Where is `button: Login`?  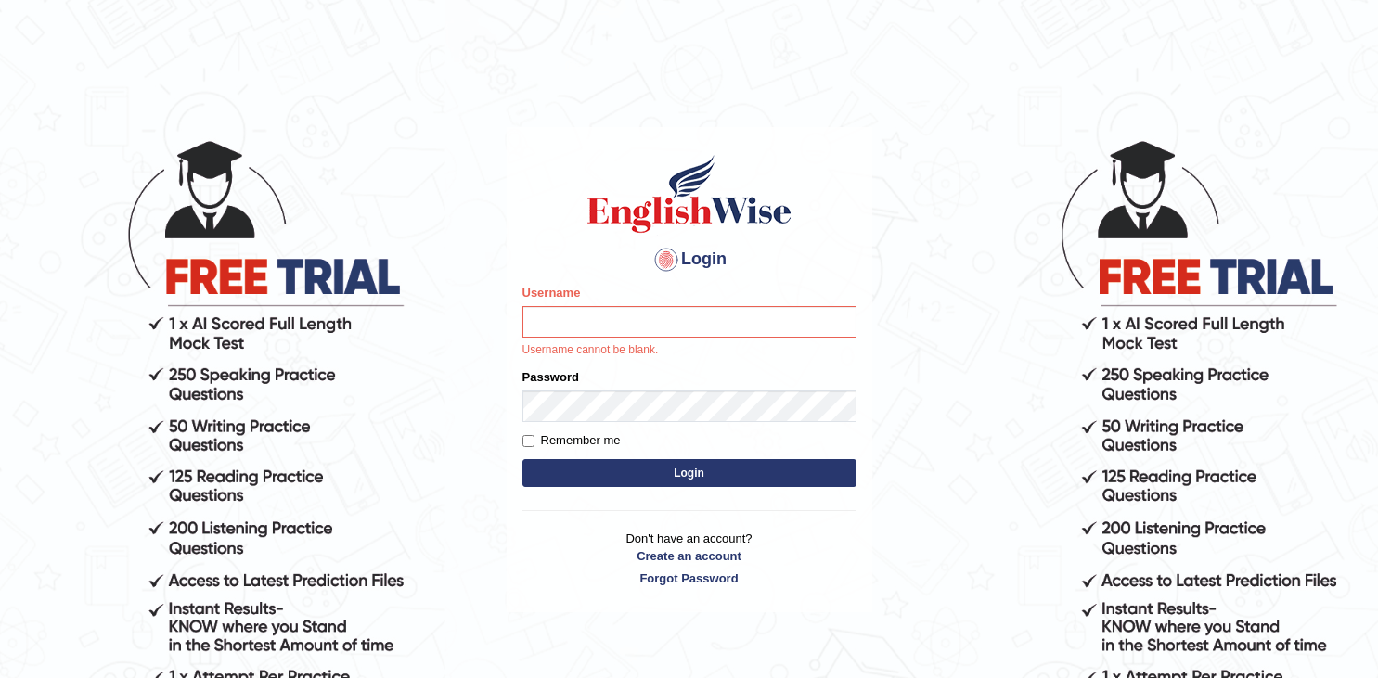 button: Login is located at coordinates (690, 473).